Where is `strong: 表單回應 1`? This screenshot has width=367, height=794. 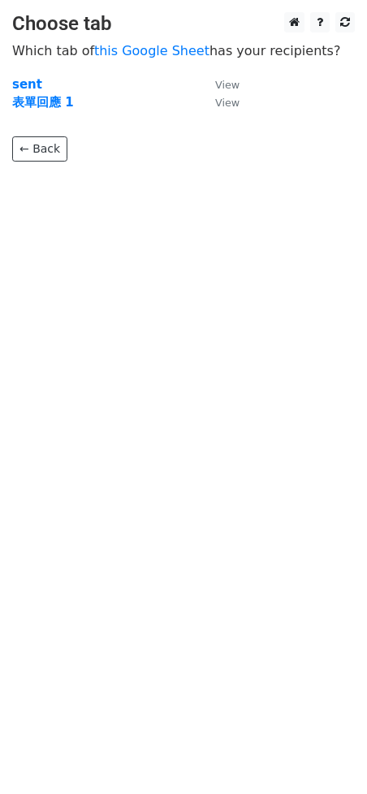
strong: 表單回應 1 is located at coordinates (43, 102).